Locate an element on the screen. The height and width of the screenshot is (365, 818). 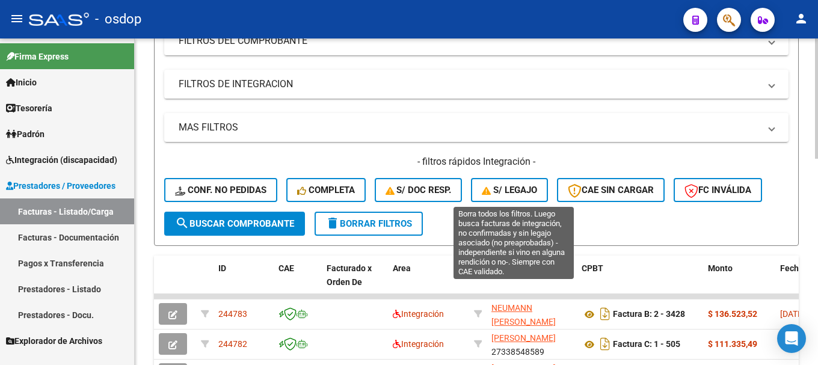
div: 27338548589 is located at coordinates (532, 344).